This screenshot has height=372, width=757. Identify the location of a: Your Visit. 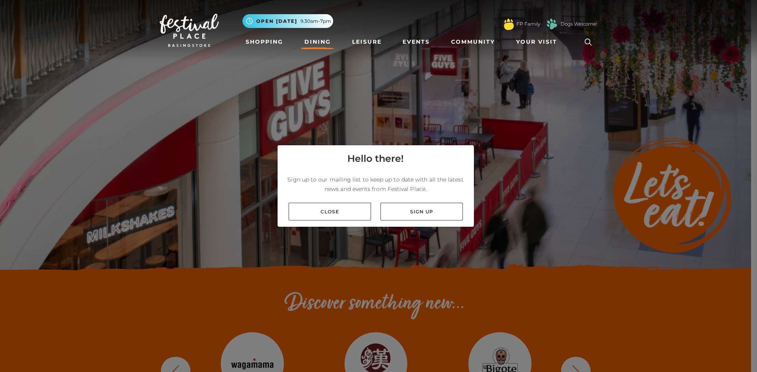
(538, 42).